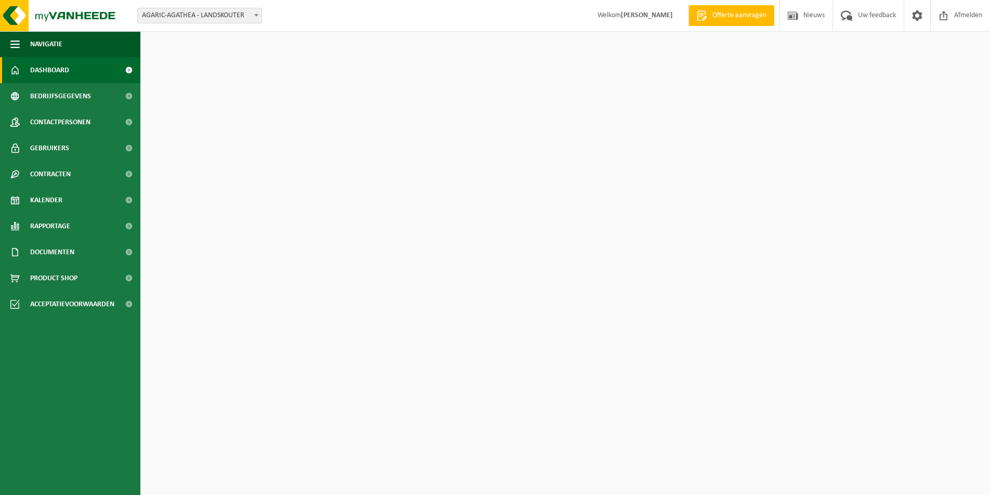  What do you see at coordinates (46, 200) in the screenshot?
I see `span: Kalender` at bounding box center [46, 200].